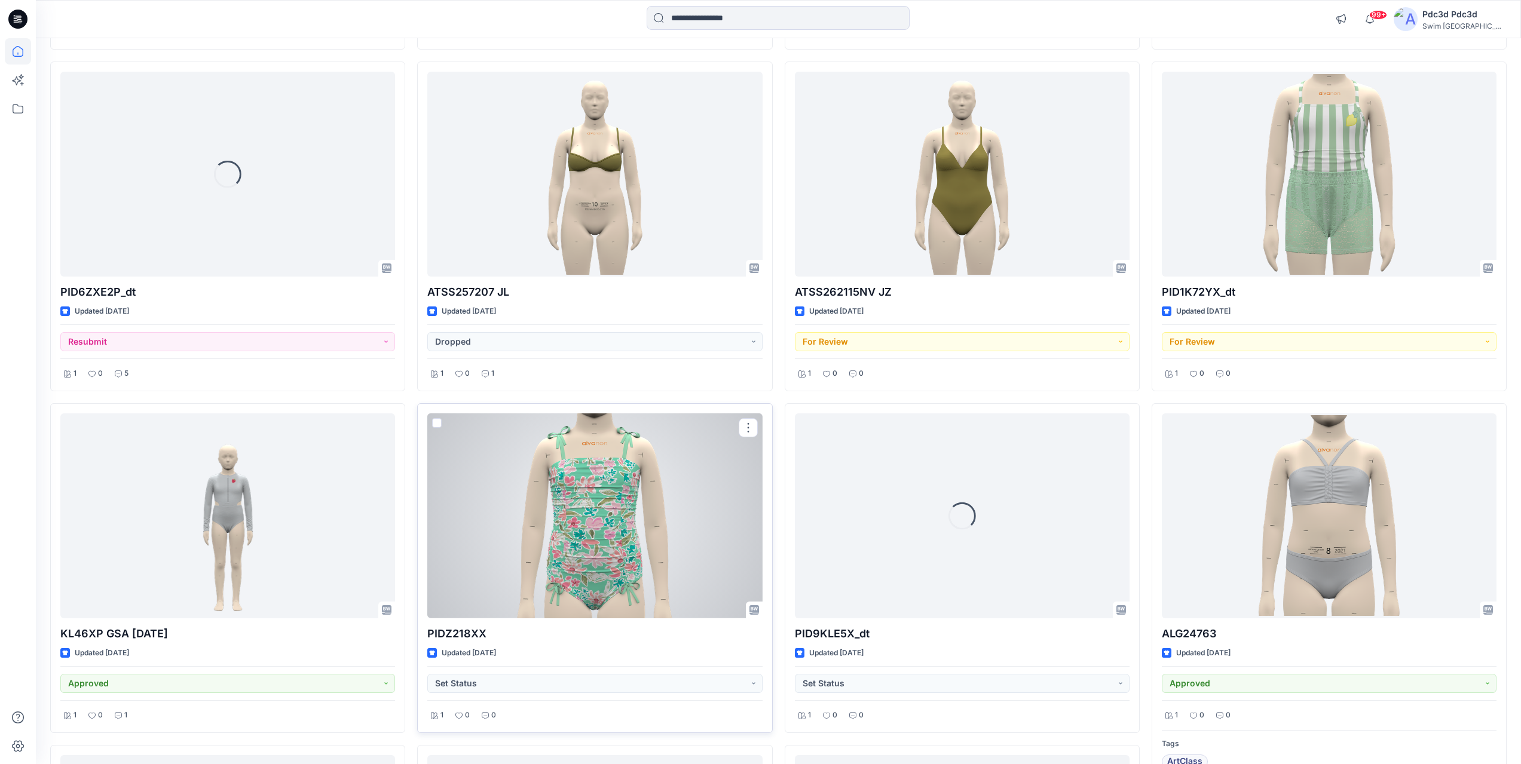 The image size is (1521, 764). Describe the element at coordinates (595, 174) in the screenshot. I see `a: ATSS257207 JL` at that location.